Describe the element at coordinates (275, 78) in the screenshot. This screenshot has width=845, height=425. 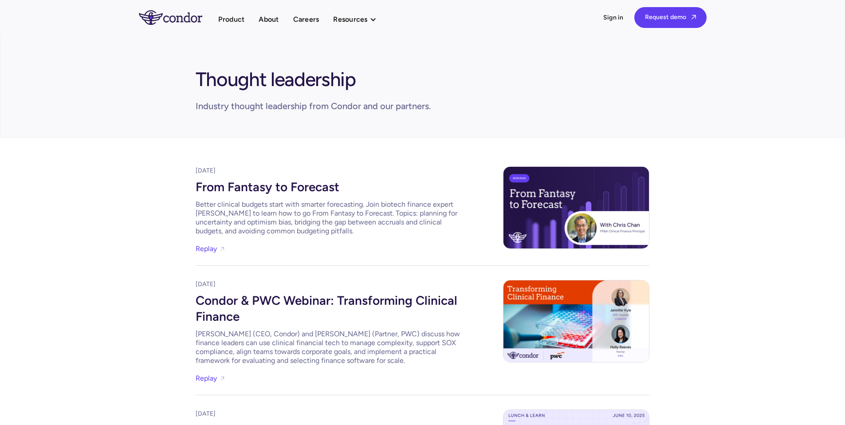
I see `h1: Thought leadership` at that location.